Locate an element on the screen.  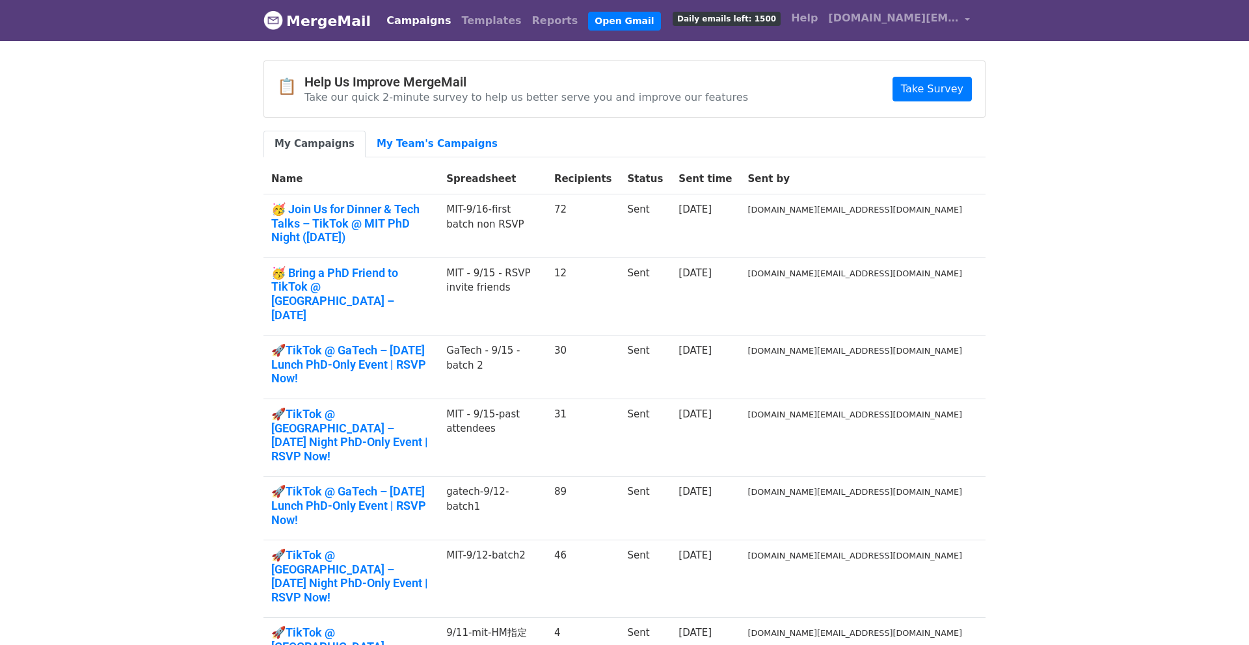
img: MergeMail logo is located at coordinates (273, 20).